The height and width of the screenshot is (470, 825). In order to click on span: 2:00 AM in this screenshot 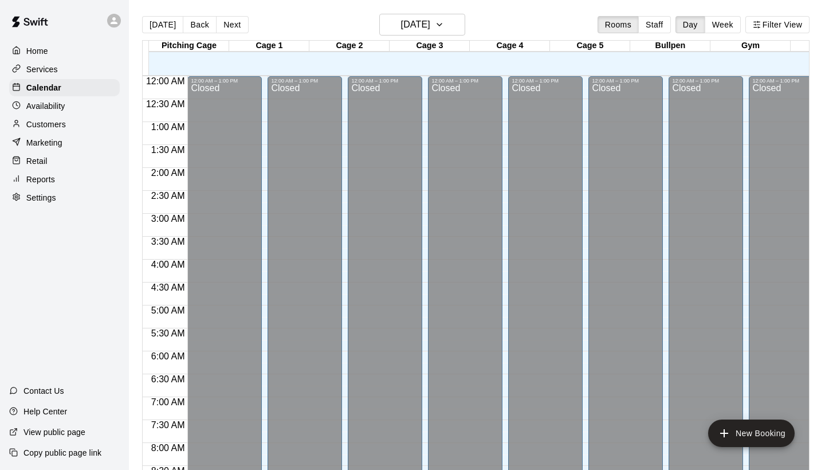, I will do `click(168, 172)`.